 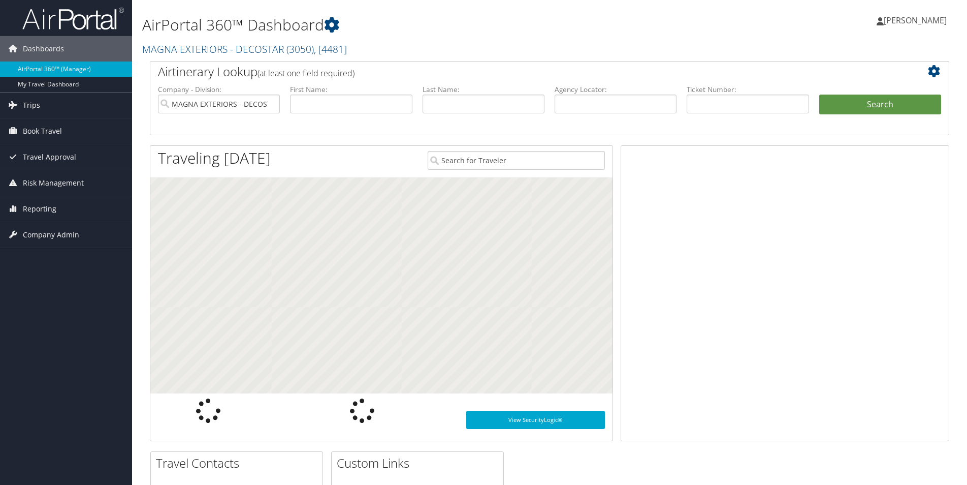 I want to click on span: Dashboards, so click(x=43, y=49).